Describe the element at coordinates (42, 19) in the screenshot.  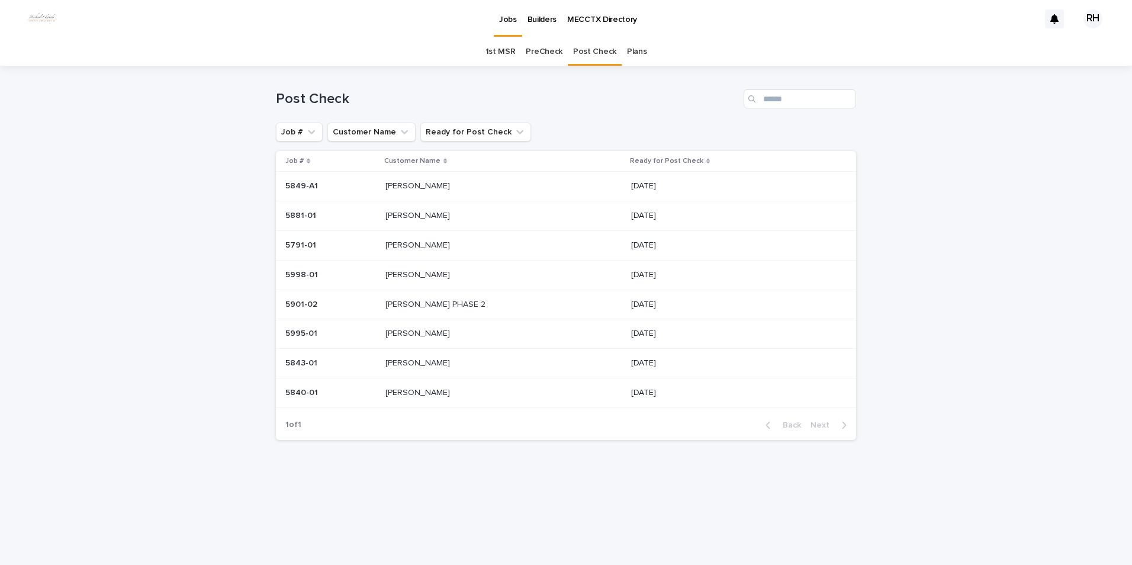
I see `img: dhEtdSsQReaQtgKTuLrt` at that location.